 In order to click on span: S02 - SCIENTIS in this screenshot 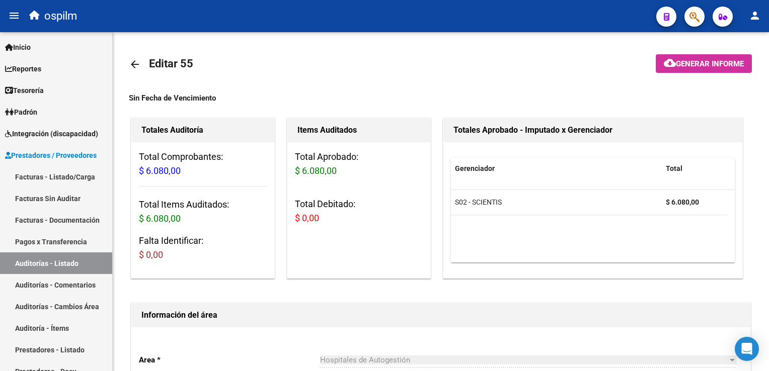, I will do `click(478, 202)`.